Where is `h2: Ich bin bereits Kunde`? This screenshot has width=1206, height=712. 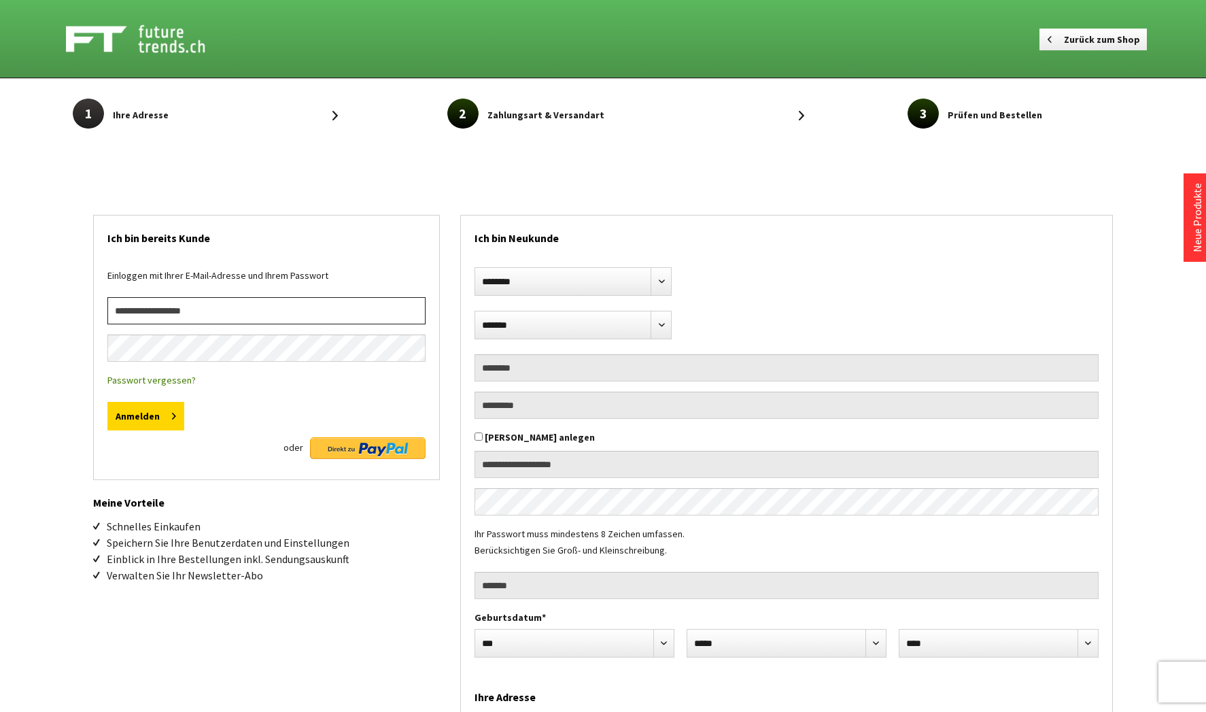
h2: Ich bin bereits Kunde is located at coordinates (266, 234).